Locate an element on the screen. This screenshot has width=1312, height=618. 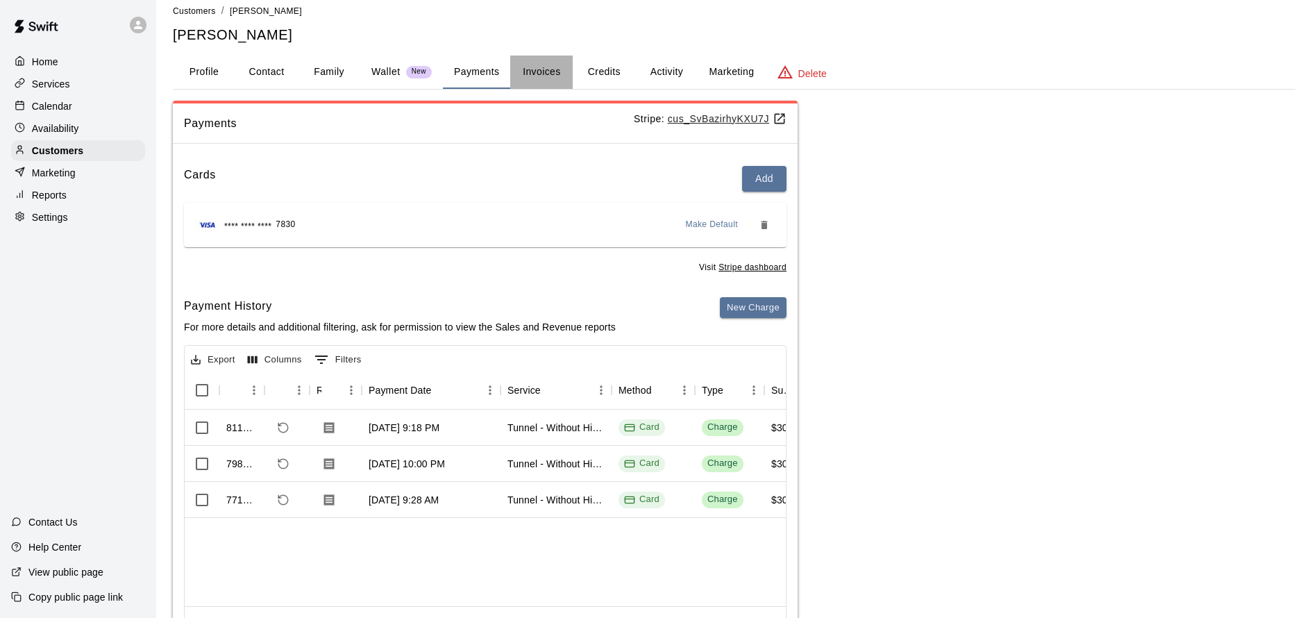
p: Availability is located at coordinates (56, 128).